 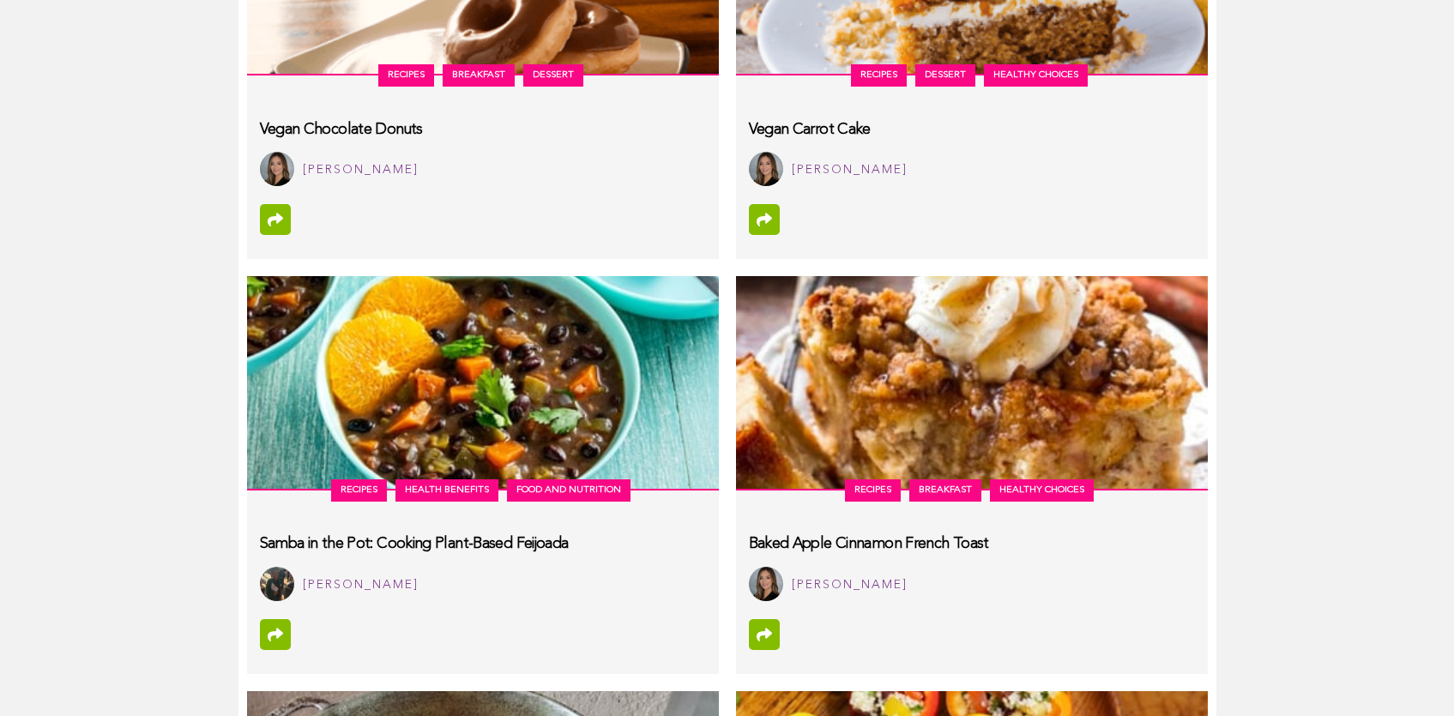 What do you see at coordinates (569, 491) in the screenshot?
I see `a: Food and Nutrition` at bounding box center [569, 491].